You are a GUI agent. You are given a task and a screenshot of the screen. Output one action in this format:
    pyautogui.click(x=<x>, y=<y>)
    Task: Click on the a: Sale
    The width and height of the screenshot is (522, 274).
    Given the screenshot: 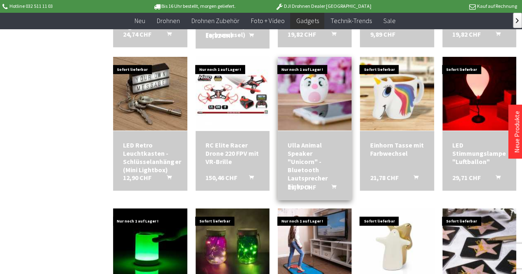 What is the action you would take?
    pyautogui.click(x=389, y=21)
    